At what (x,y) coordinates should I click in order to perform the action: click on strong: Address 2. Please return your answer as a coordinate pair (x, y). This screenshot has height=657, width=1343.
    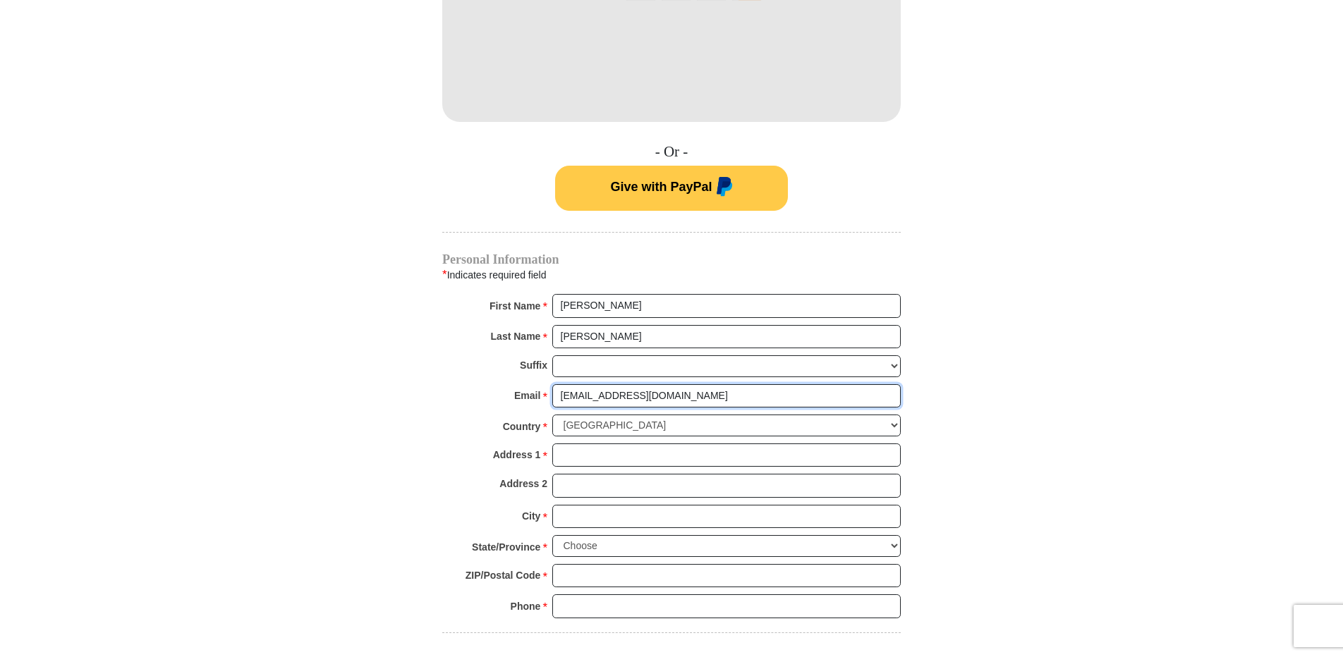
    Looking at the image, I should click on (523, 484).